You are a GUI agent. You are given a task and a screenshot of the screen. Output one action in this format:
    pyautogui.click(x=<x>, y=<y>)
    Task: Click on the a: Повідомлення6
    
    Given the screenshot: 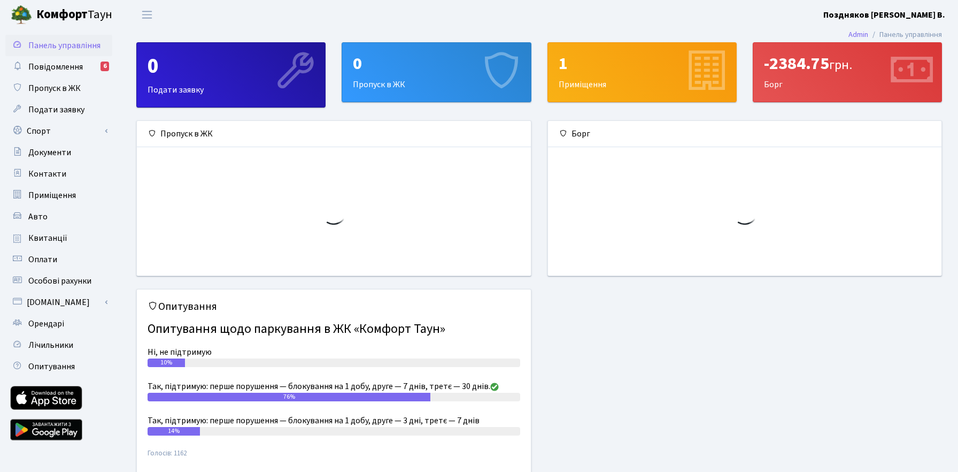 What is the action you would take?
    pyautogui.click(x=59, y=67)
    